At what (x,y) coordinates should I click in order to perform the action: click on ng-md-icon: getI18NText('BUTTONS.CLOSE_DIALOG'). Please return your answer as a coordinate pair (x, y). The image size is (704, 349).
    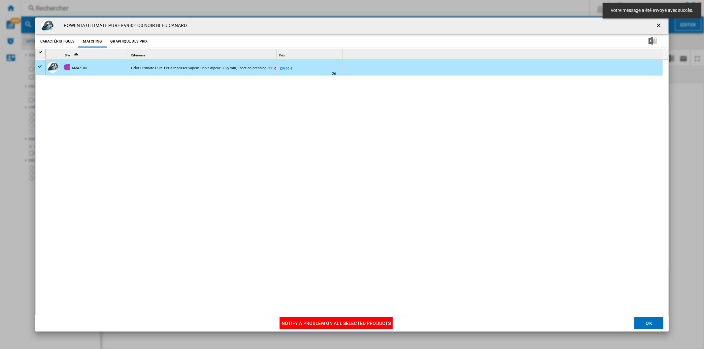
    Looking at the image, I should click on (660, 26).